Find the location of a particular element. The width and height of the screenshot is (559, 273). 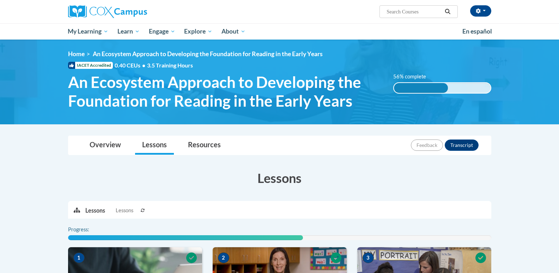

p: Lessons is located at coordinates (95, 210).